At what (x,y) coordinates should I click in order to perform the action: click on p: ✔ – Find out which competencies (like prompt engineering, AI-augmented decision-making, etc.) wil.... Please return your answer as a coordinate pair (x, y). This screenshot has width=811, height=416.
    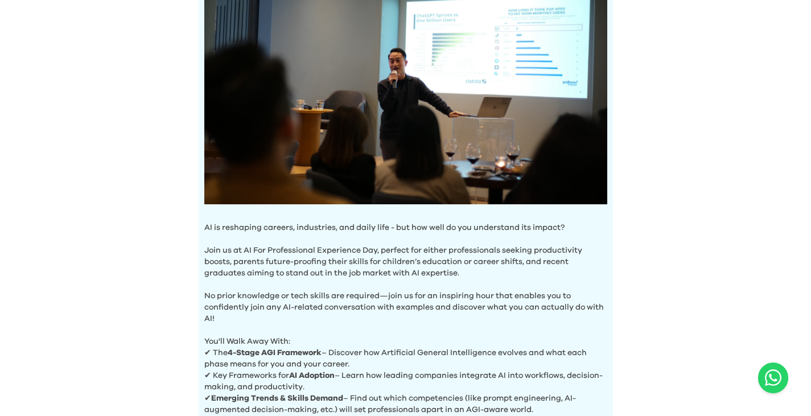
    Looking at the image, I should click on (406, 404).